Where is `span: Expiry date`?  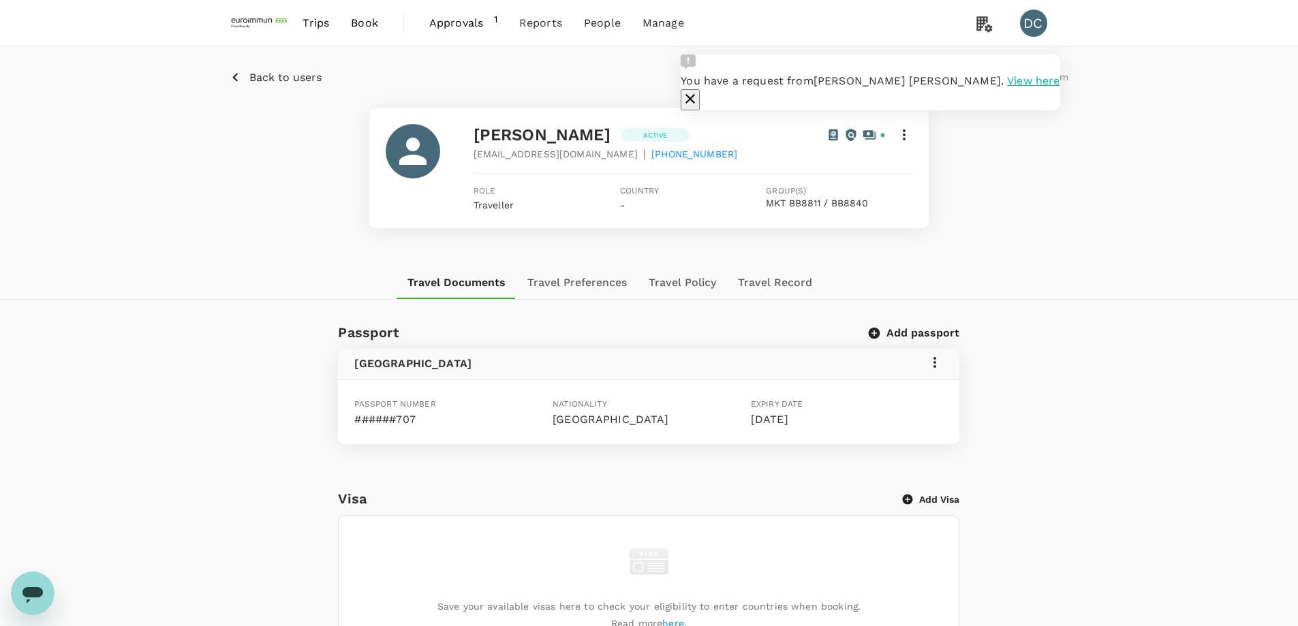
span: Expiry date is located at coordinates (777, 404).